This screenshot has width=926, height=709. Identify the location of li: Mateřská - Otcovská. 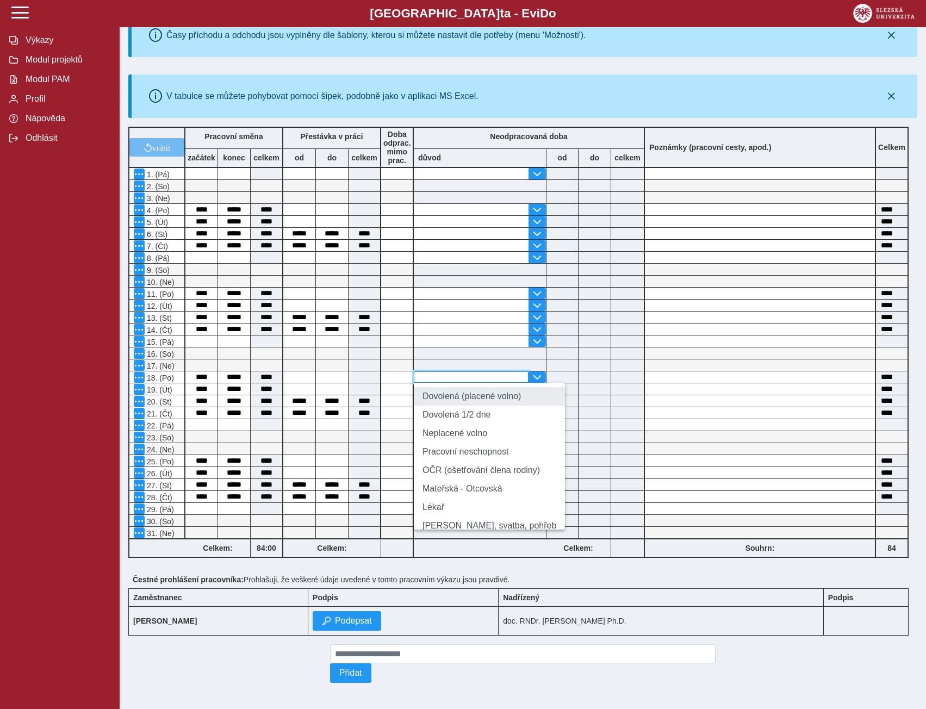
(489, 489).